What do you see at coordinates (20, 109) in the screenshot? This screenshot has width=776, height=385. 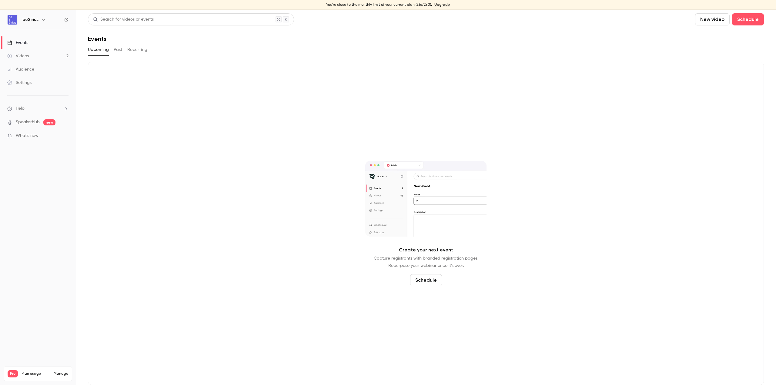 I see `span: Help` at bounding box center [20, 109].